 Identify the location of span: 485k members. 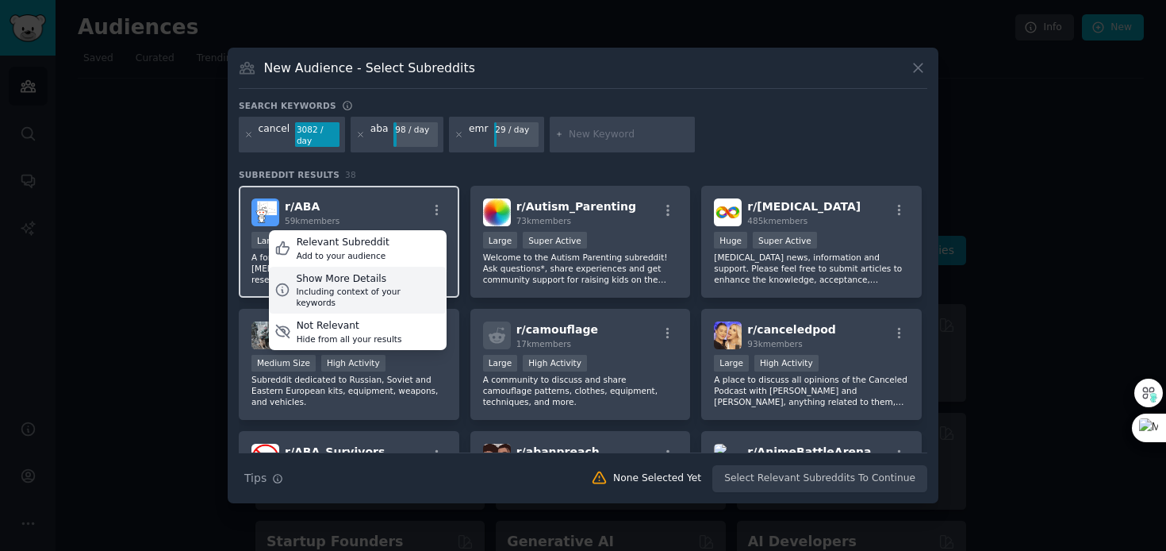
(778, 221).